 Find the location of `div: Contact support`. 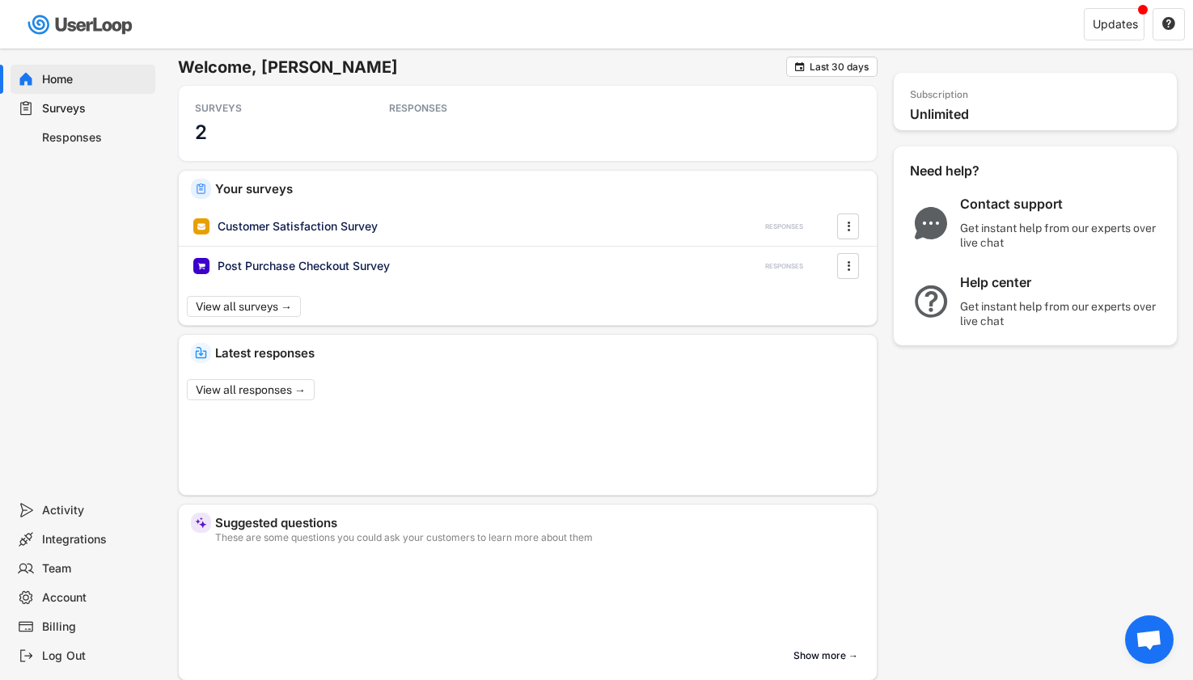

div: Contact support is located at coordinates (1061, 204).